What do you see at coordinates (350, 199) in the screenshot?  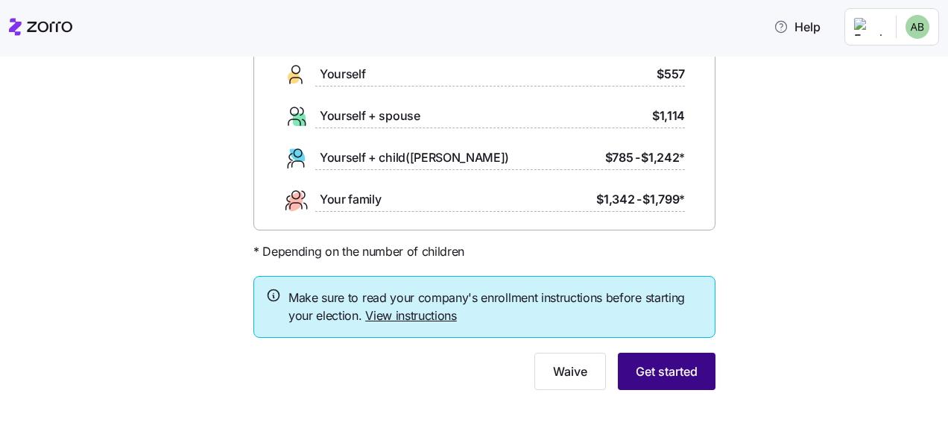 I see `span: Your family` at bounding box center [350, 199].